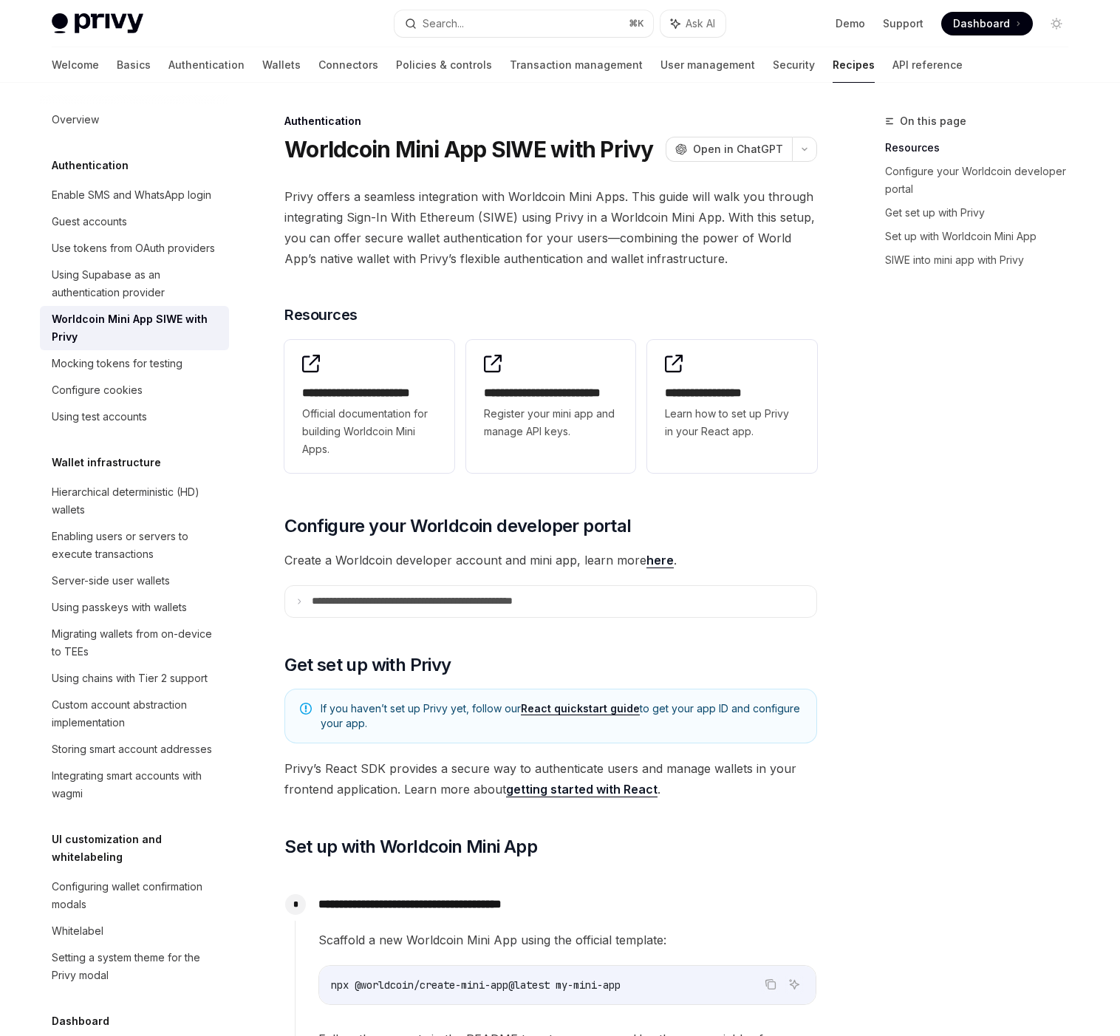  Describe the element at coordinates (134, 931) in the screenshot. I see `a: Whitelabel` at that location.